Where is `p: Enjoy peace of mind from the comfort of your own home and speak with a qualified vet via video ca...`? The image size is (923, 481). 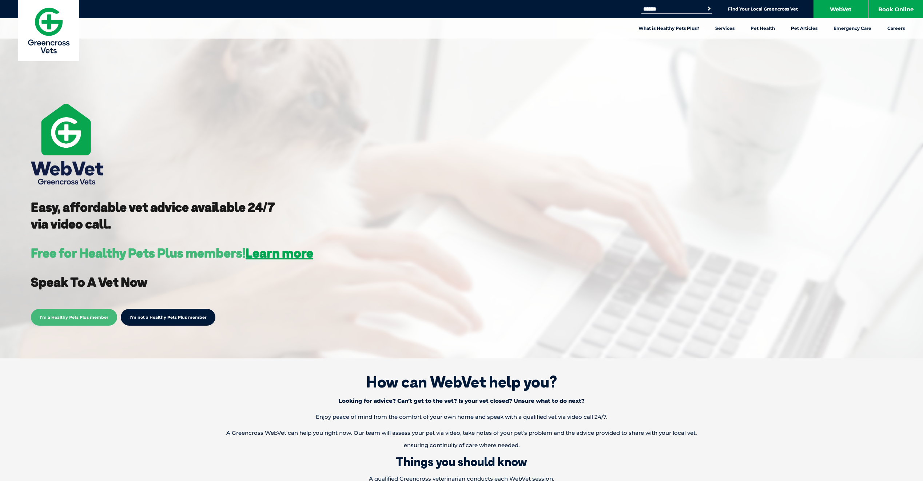 p: Enjoy peace of mind from the comfort of your own home and speak with a qualified vet via video ca... is located at coordinates (461, 417).